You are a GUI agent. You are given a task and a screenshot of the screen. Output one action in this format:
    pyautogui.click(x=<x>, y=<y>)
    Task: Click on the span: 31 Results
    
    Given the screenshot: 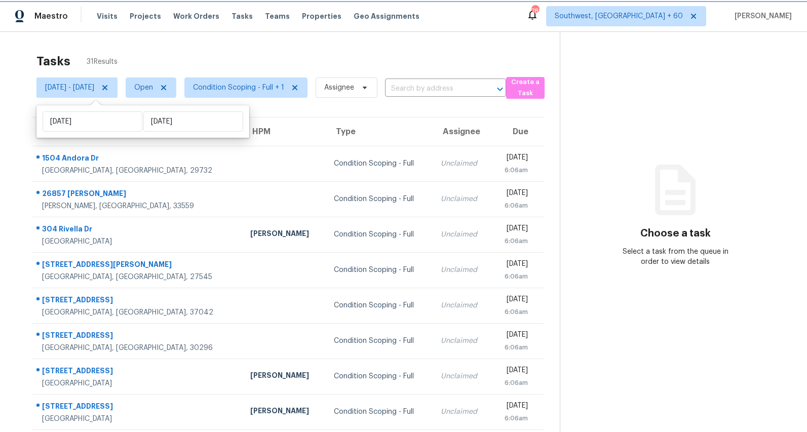 What is the action you would take?
    pyautogui.click(x=102, y=62)
    